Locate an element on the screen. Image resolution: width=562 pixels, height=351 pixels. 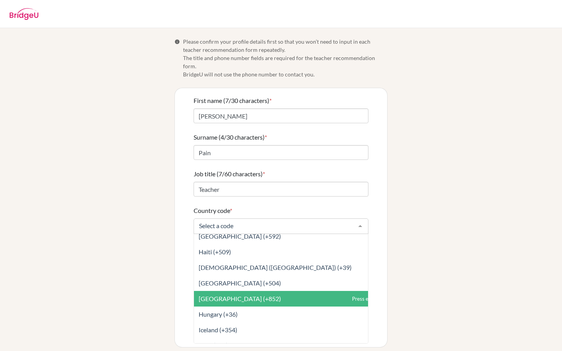
span: Info is located at coordinates (177, 42).